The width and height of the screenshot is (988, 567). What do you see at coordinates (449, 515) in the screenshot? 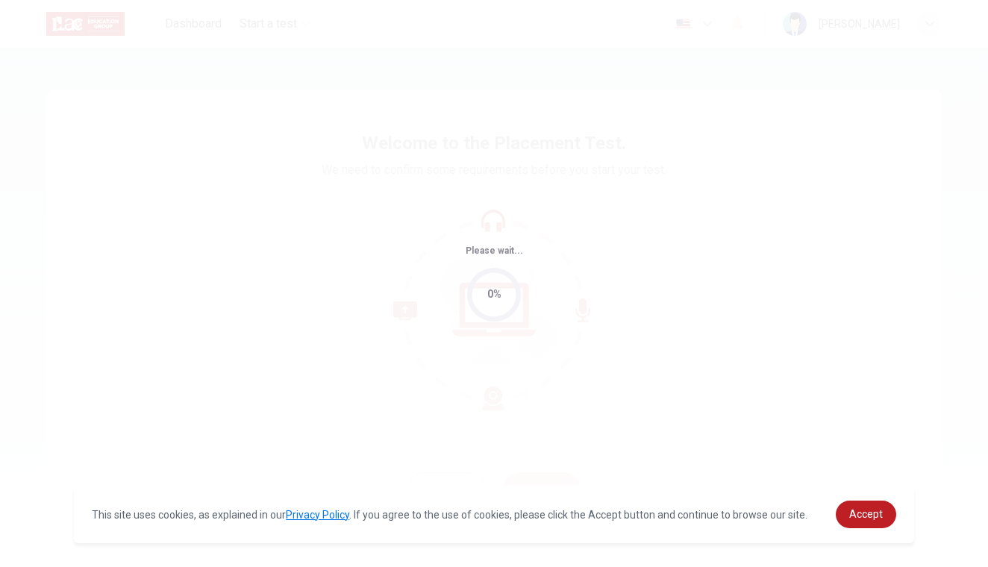
I see `span: This site uses cookies, as explained in our . If you agree to the use of cookies, please click th...` at bounding box center [449, 515].